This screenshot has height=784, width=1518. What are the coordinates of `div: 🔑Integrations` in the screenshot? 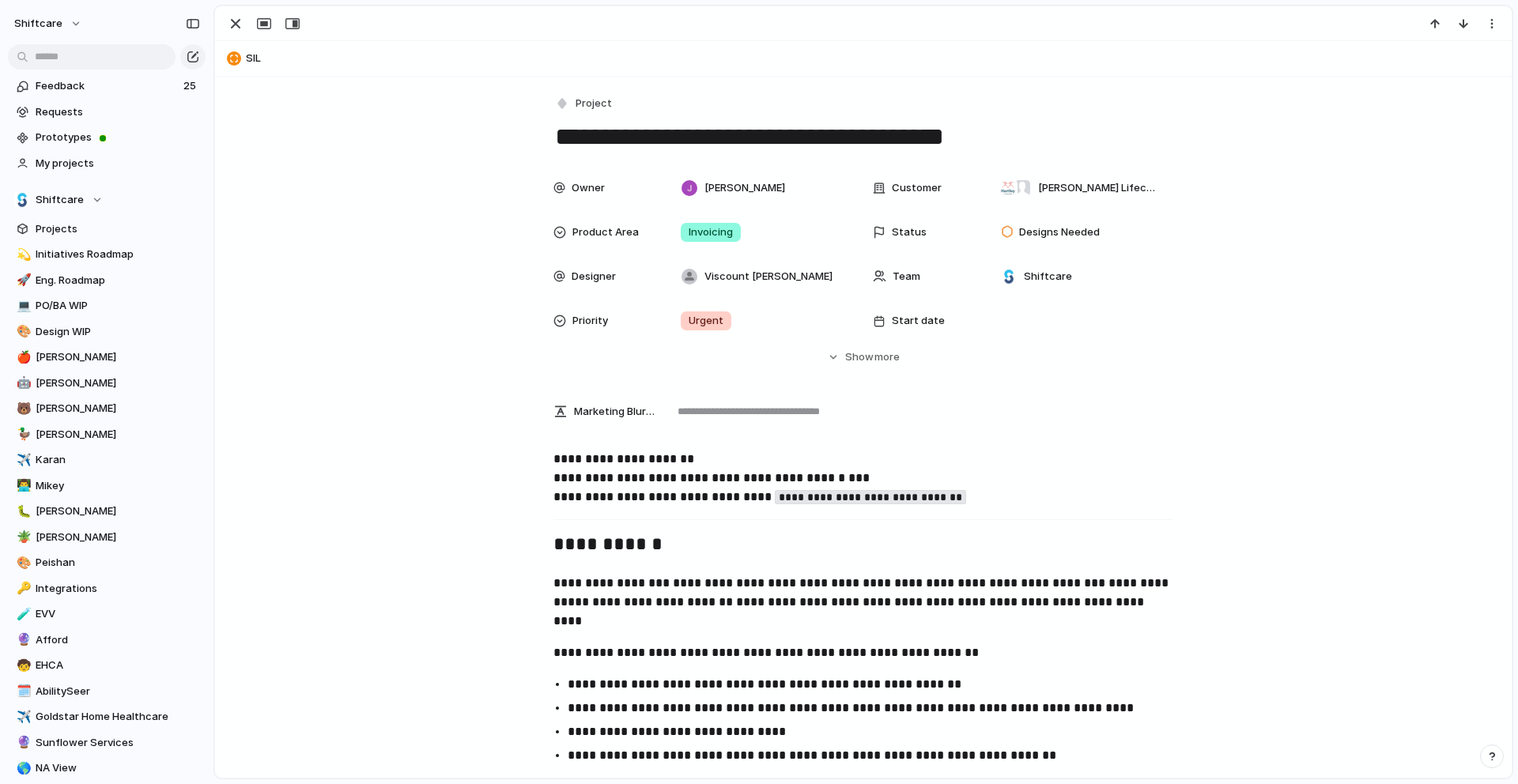 It's located at (107, 589).